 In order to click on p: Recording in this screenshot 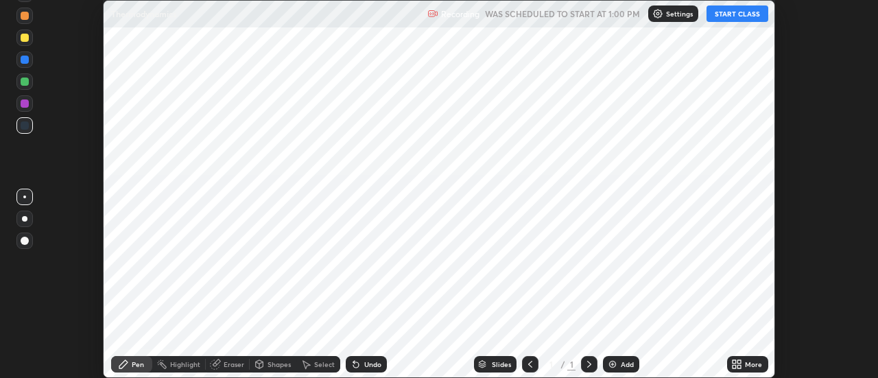, I will do `click(460, 14)`.